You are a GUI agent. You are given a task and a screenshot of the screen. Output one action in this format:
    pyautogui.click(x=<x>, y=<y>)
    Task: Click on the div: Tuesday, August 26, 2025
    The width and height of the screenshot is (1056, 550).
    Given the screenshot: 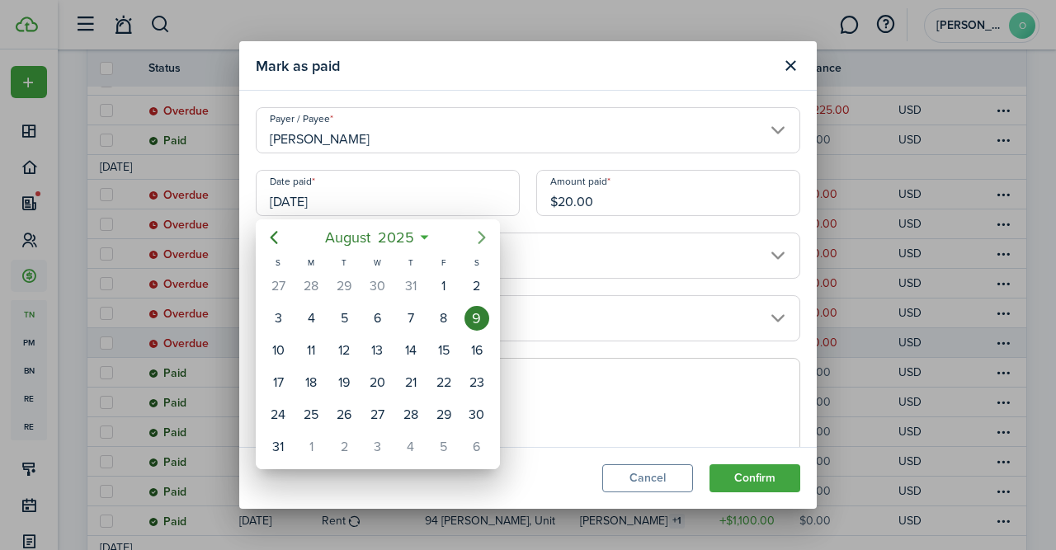 What is the action you would take?
    pyautogui.click(x=344, y=415)
    